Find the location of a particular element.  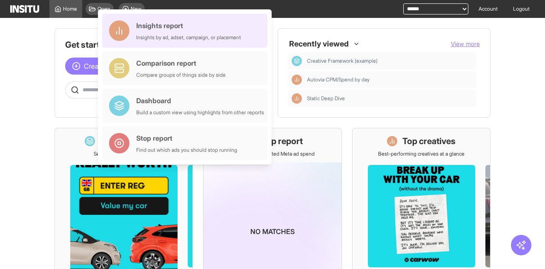

div: Insights by ad, adset, campaign, or placement is located at coordinates (189, 37).